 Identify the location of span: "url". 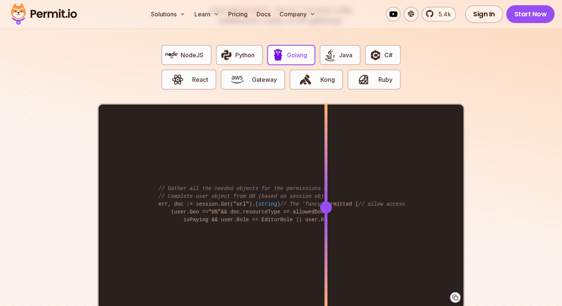
(241, 204).